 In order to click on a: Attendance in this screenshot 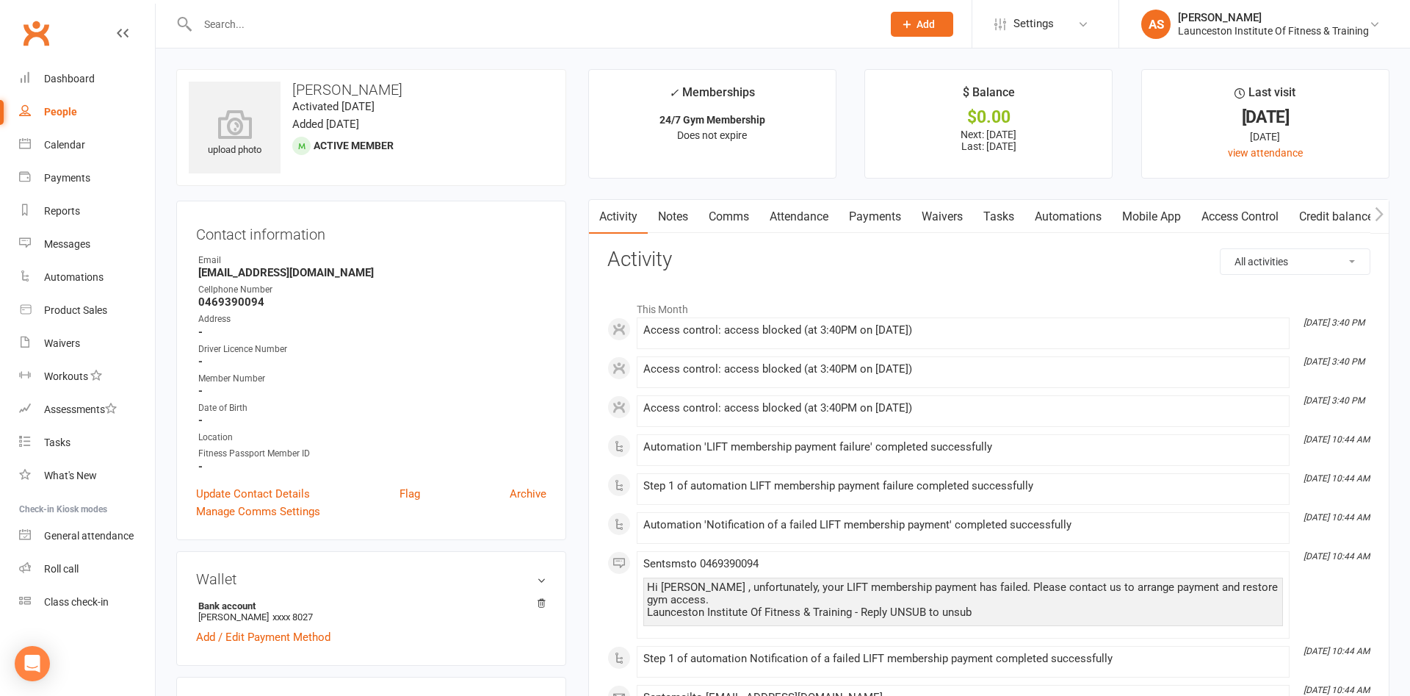, I will do `click(799, 217)`.